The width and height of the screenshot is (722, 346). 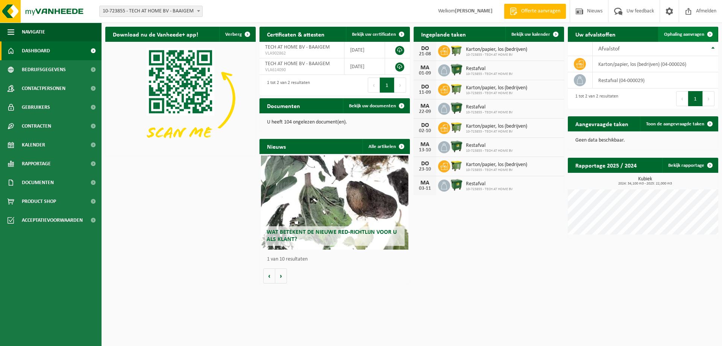 What do you see at coordinates (335, 122) in the screenshot?
I see `p: U heeft 104 ongelezen document(en).` at bounding box center [335, 122].